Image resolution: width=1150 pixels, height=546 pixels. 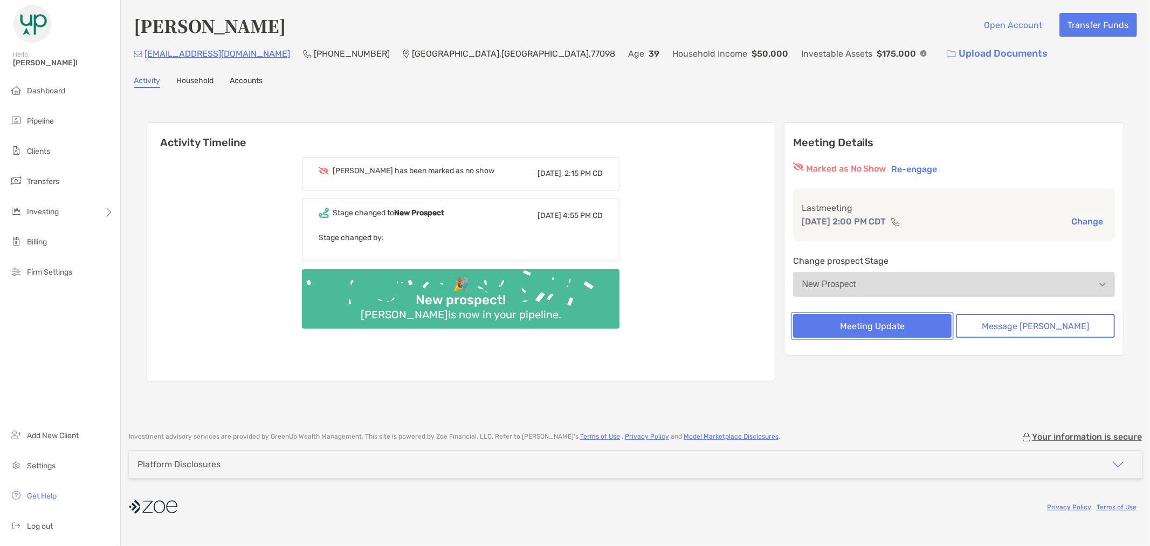 I want to click on p: Your information is secure, so click(x=1087, y=436).